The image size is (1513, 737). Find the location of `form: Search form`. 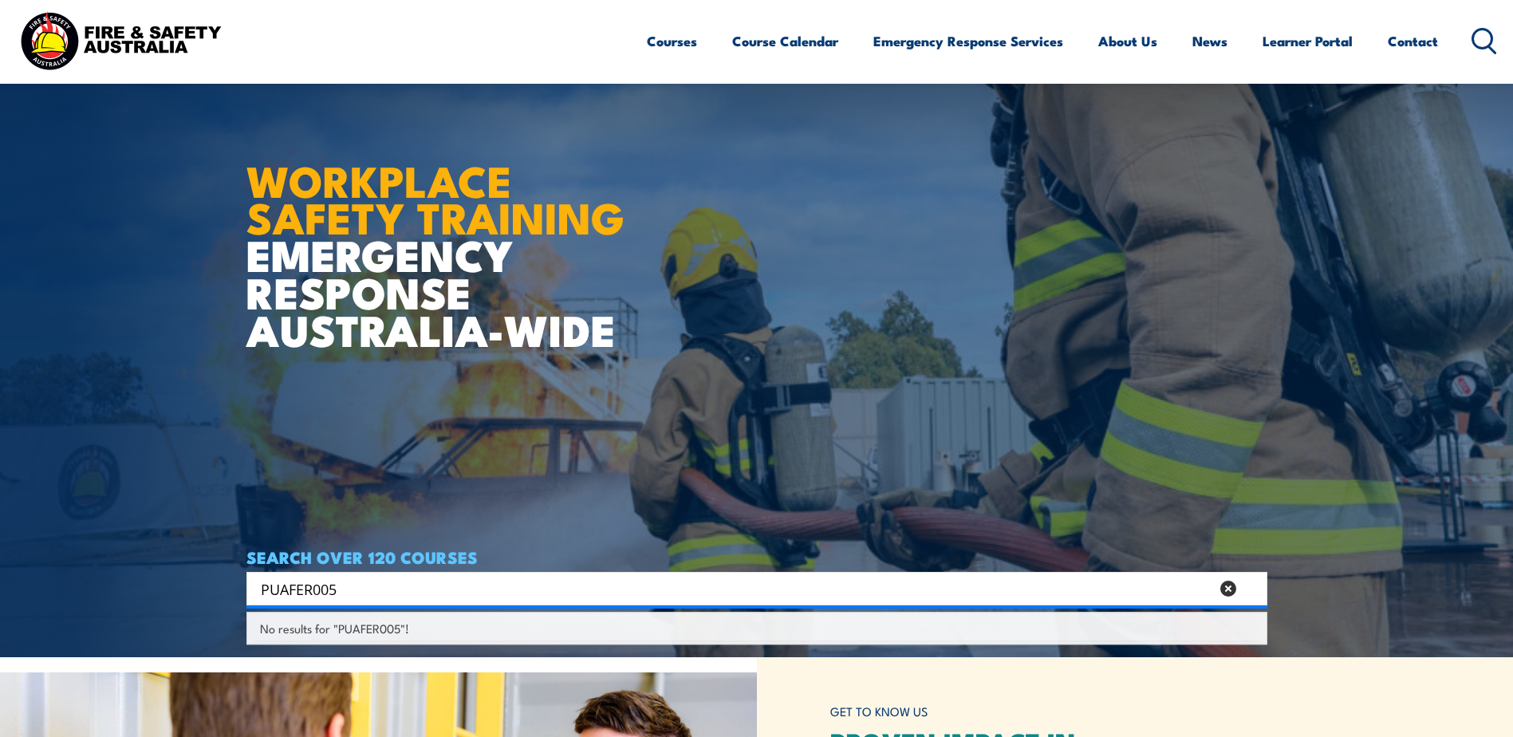

form: Search form is located at coordinates (738, 588).